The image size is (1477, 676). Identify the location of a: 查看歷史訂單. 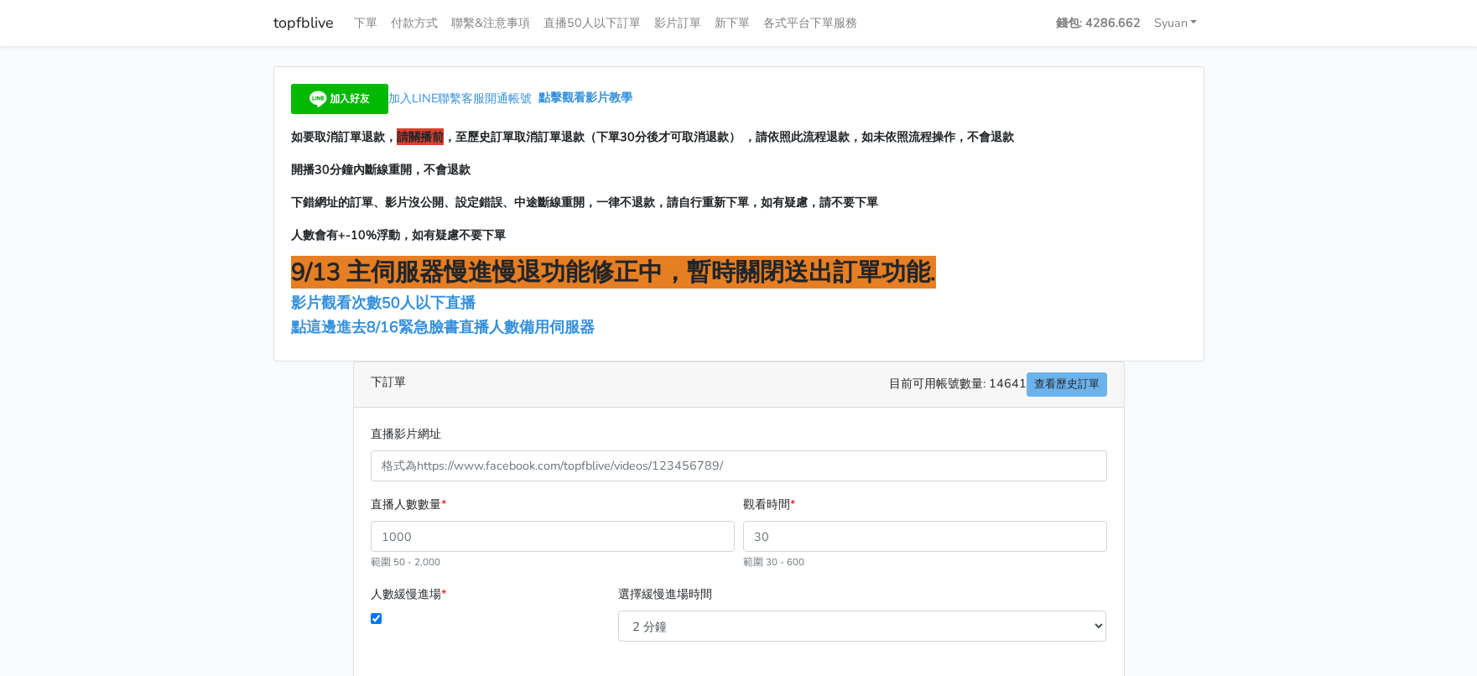
(1067, 384).